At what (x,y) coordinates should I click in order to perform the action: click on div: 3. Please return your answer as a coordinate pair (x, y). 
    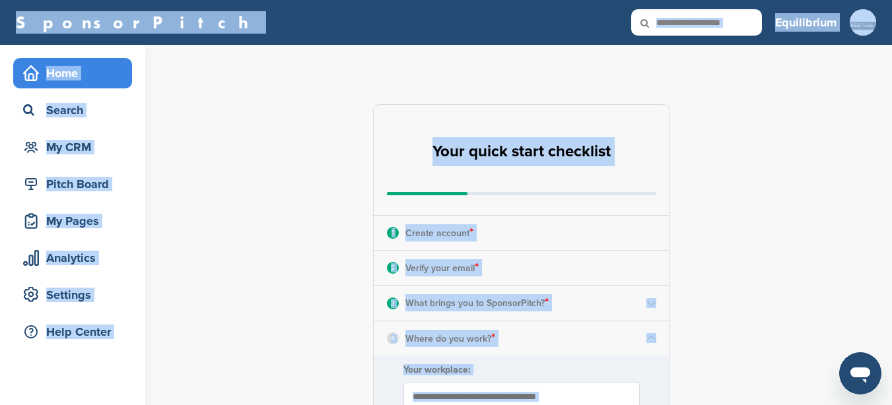
    Looking at the image, I should click on (393, 304).